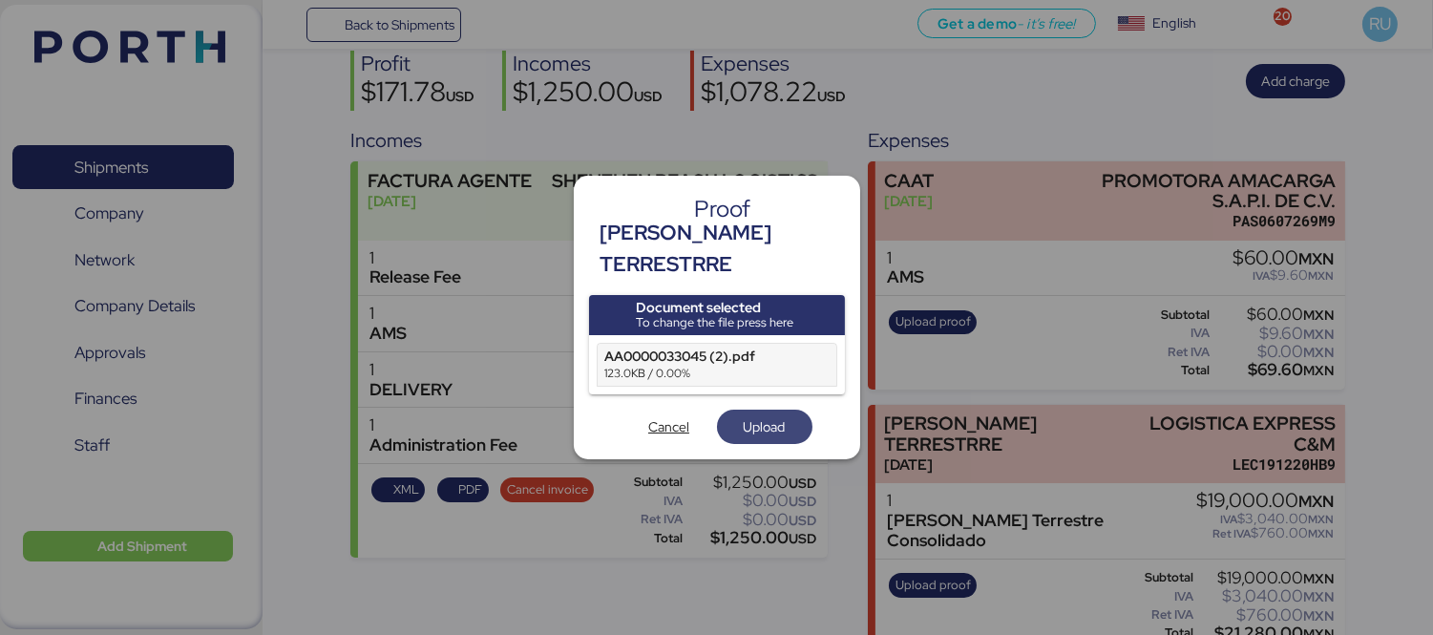 Image resolution: width=1433 pixels, height=635 pixels. I want to click on button: Upload, so click(765, 427).